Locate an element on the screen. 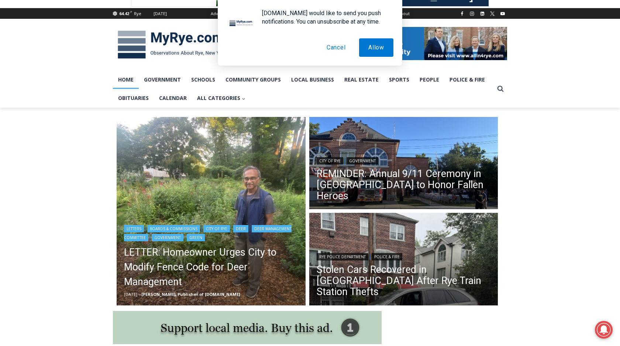 The height and width of the screenshot is (346, 620). a: Community Groups is located at coordinates (253, 80).